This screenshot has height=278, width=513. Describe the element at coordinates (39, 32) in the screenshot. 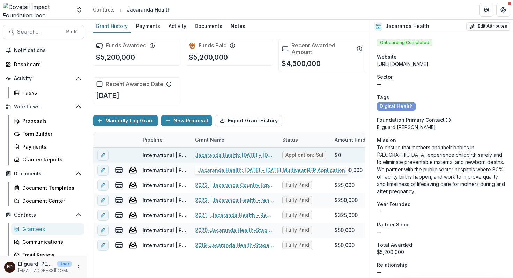

I see `span: Search...` at that location.